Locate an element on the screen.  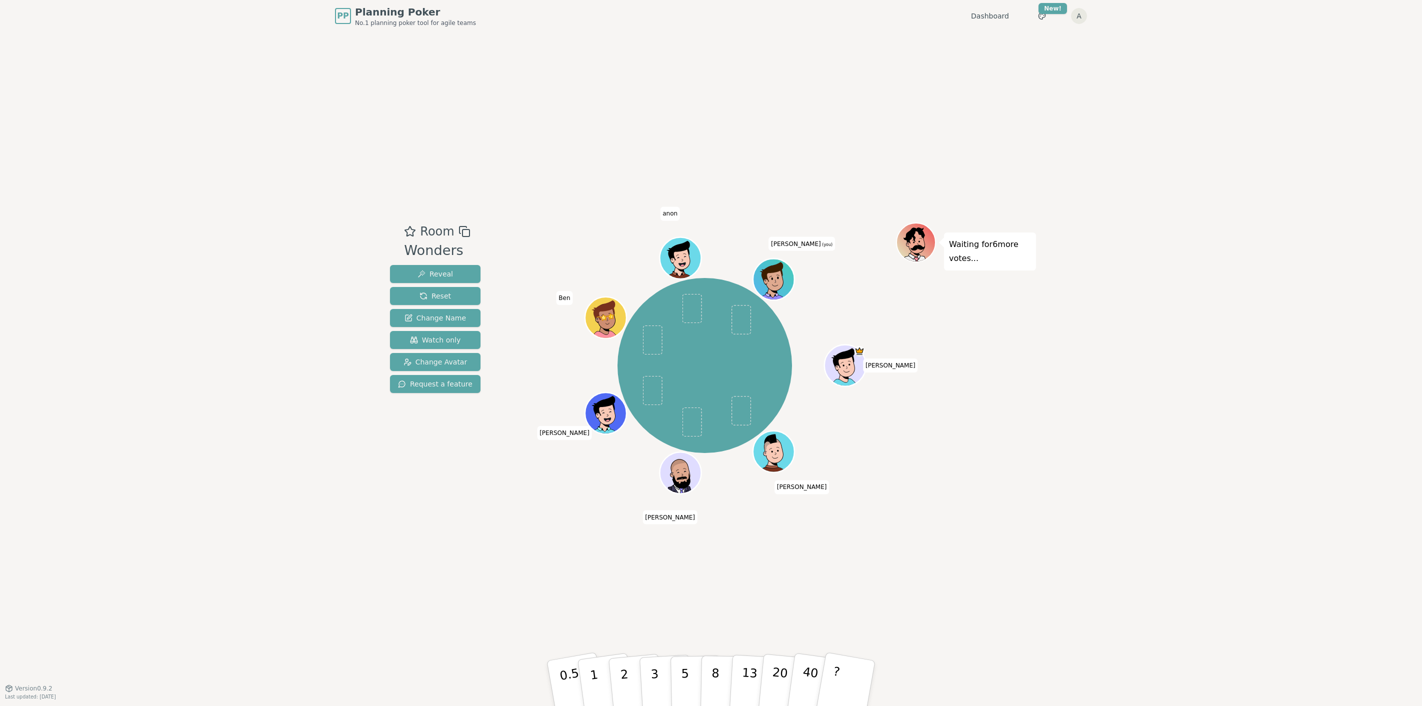
button: Version0.9.2 is located at coordinates (28, 688).